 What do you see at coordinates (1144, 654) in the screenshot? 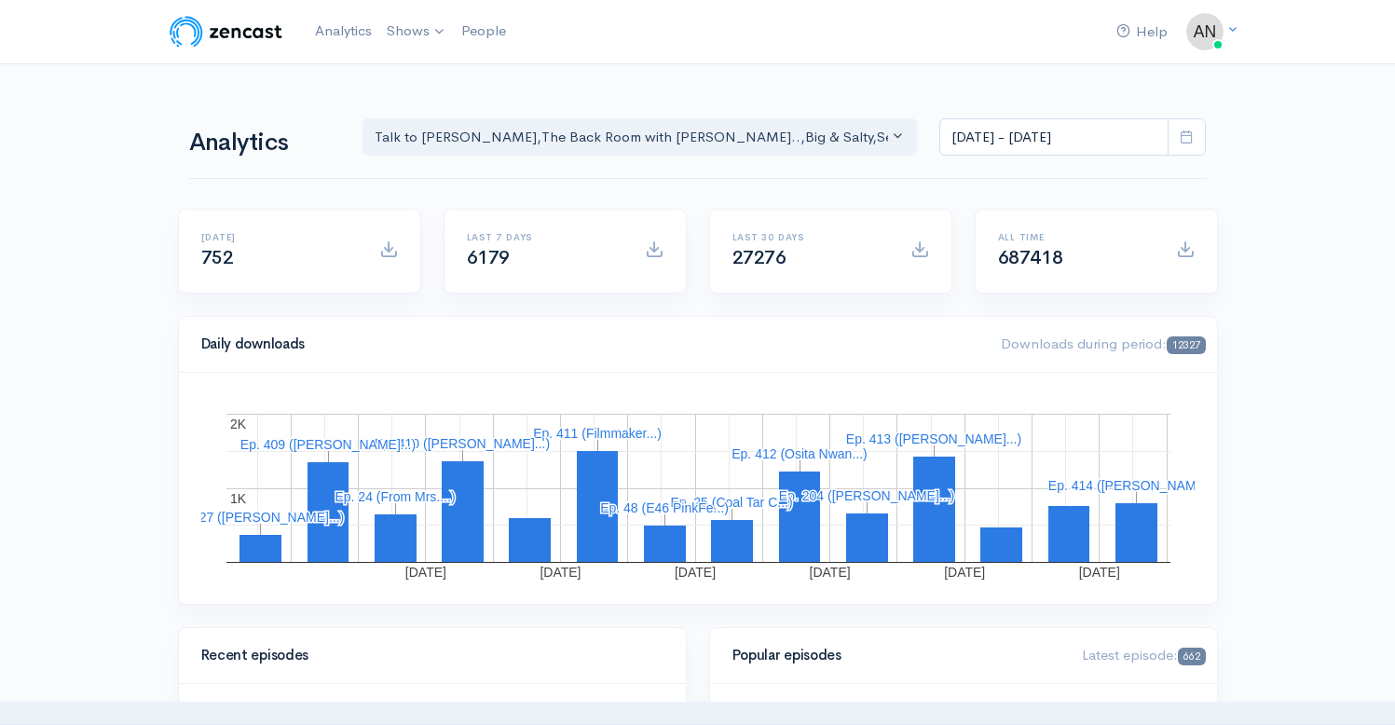
I see `span: Latest episode:` at bounding box center [1144, 654].